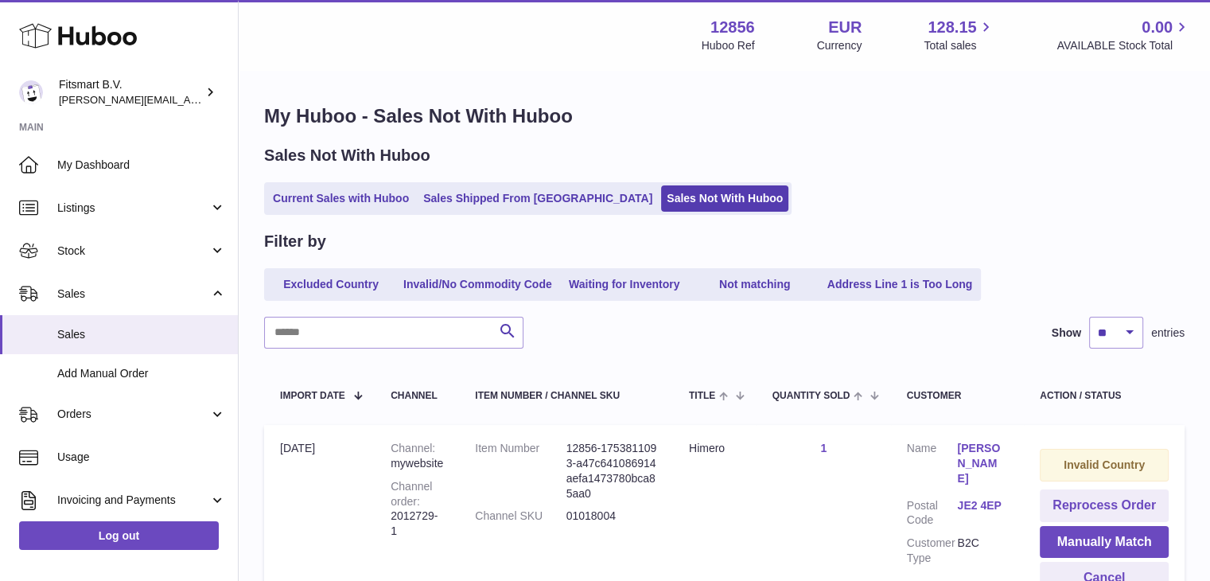  What do you see at coordinates (624, 284) in the screenshot?
I see `a: Waiting for Inventory` at bounding box center [624, 284].